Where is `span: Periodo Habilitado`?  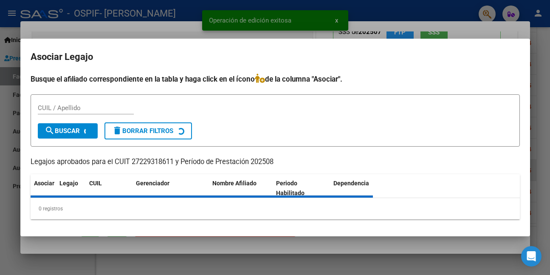
span: Periodo Habilitado is located at coordinates (290, 188).